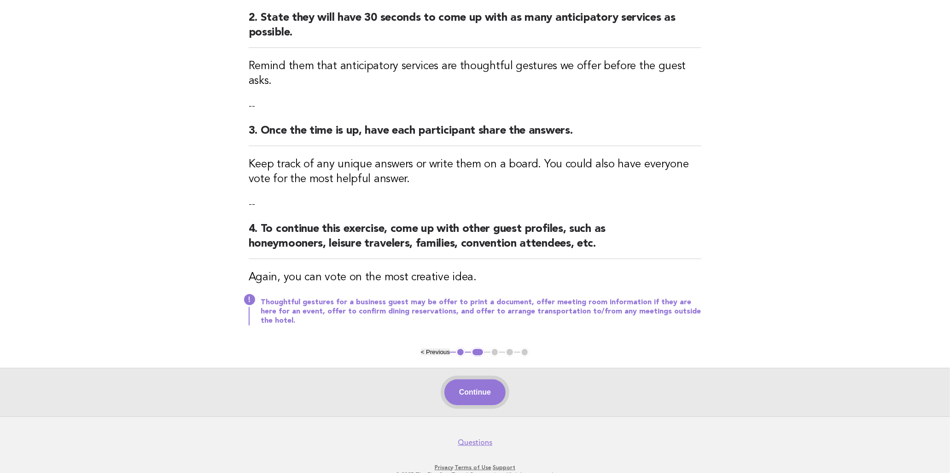 The width and height of the screenshot is (950, 473). Describe the element at coordinates (475, 172) in the screenshot. I see `h3: Keep track of any unique answers or write them on a board. You could also have everyone vote for ...` at that location.